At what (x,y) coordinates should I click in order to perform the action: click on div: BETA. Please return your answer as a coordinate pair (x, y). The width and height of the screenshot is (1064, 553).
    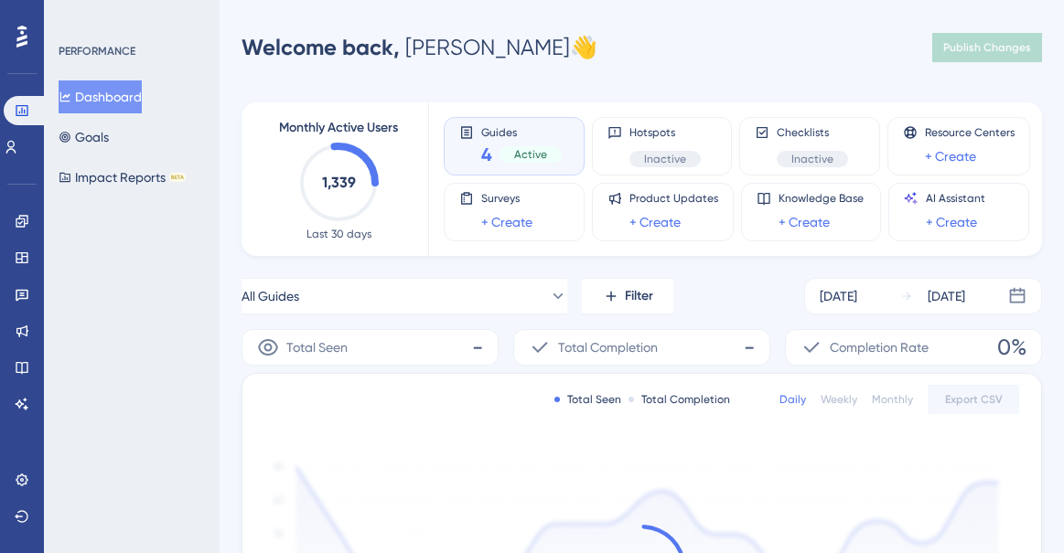
    Looking at the image, I should click on (177, 177).